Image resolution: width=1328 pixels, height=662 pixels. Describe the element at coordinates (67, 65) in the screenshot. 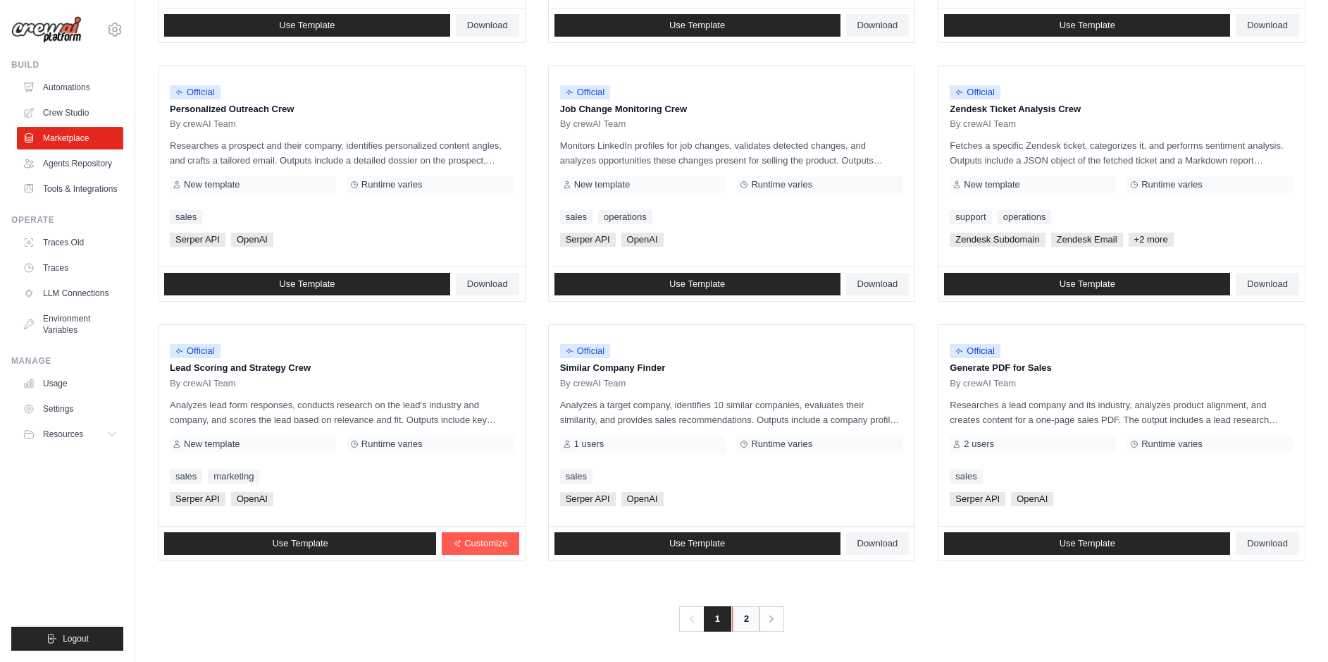

I see `div: Build` at that location.